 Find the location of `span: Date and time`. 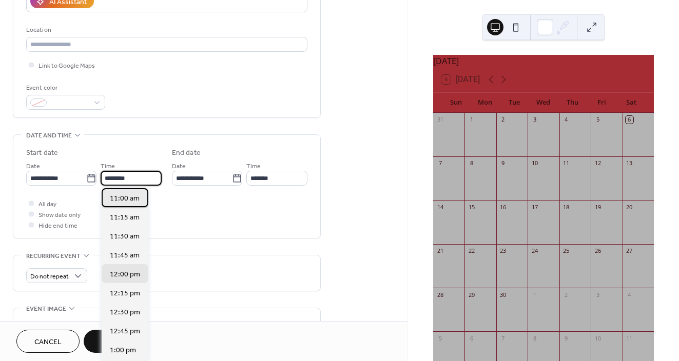

span: Date and time is located at coordinates (49, 135).